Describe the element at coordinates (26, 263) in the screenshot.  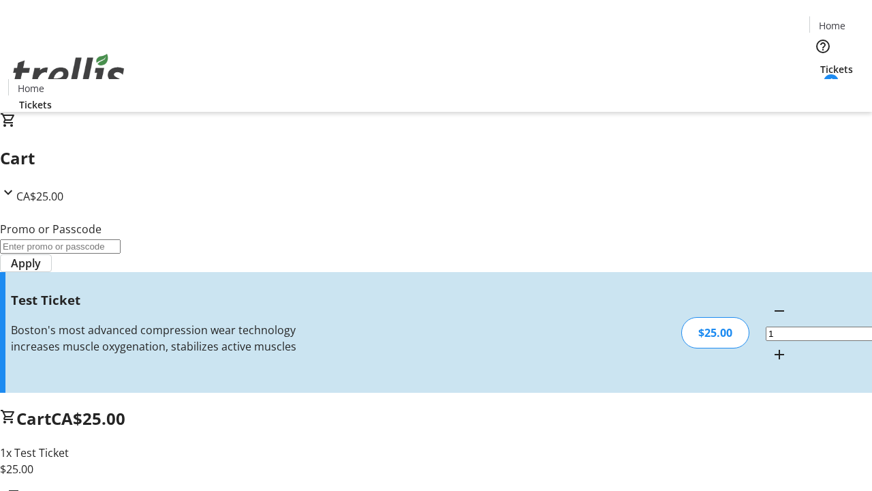
I see `span: Apply` at that location.